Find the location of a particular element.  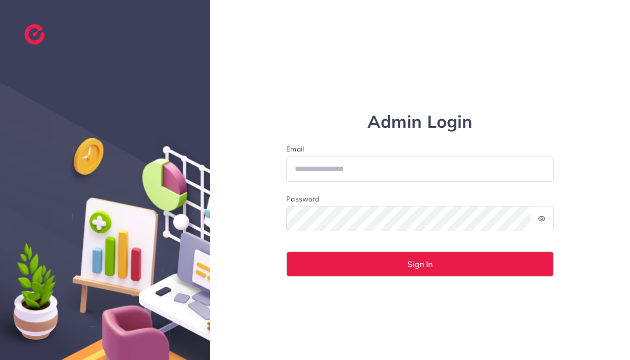

label: Password is located at coordinates (303, 199).